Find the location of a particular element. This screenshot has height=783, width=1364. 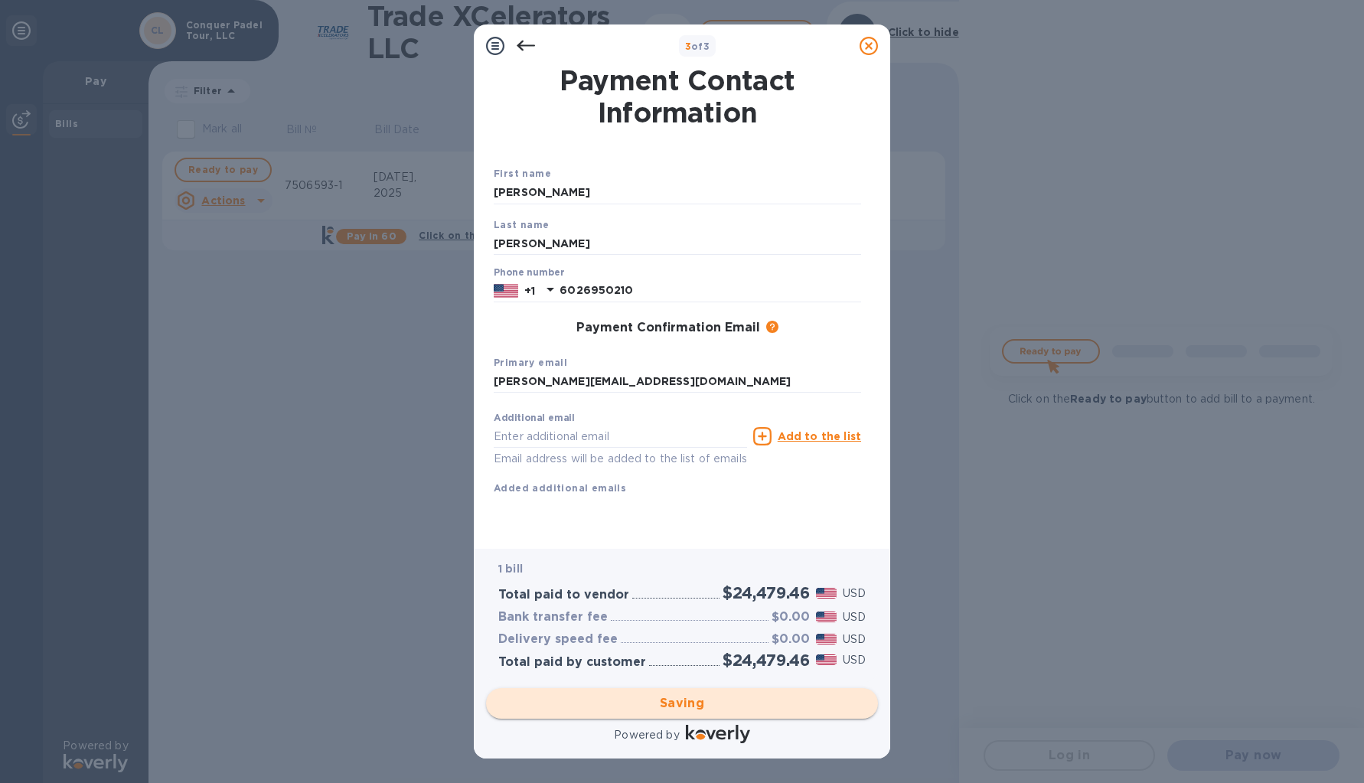

b: First name is located at coordinates (522, 173).